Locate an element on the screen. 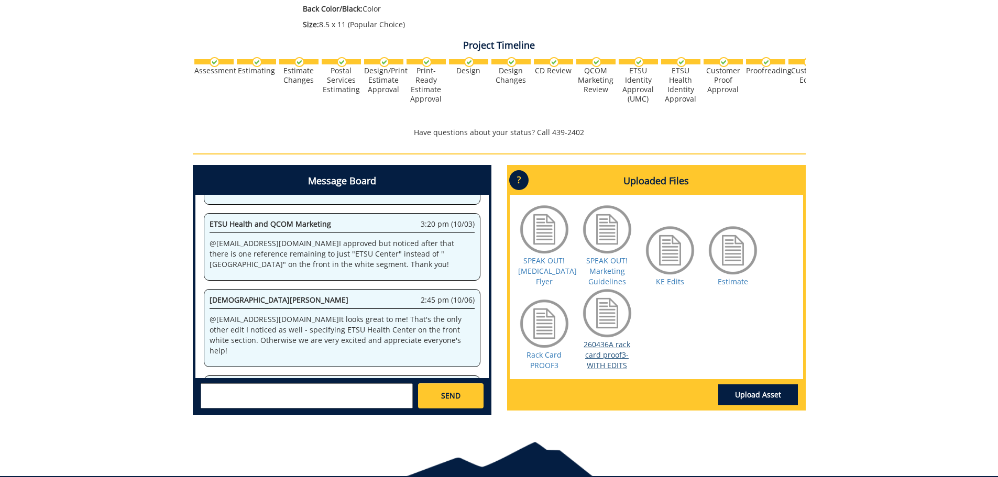 The width and height of the screenshot is (998, 477). span: 3:20 pm (10/03) is located at coordinates (448, 224).